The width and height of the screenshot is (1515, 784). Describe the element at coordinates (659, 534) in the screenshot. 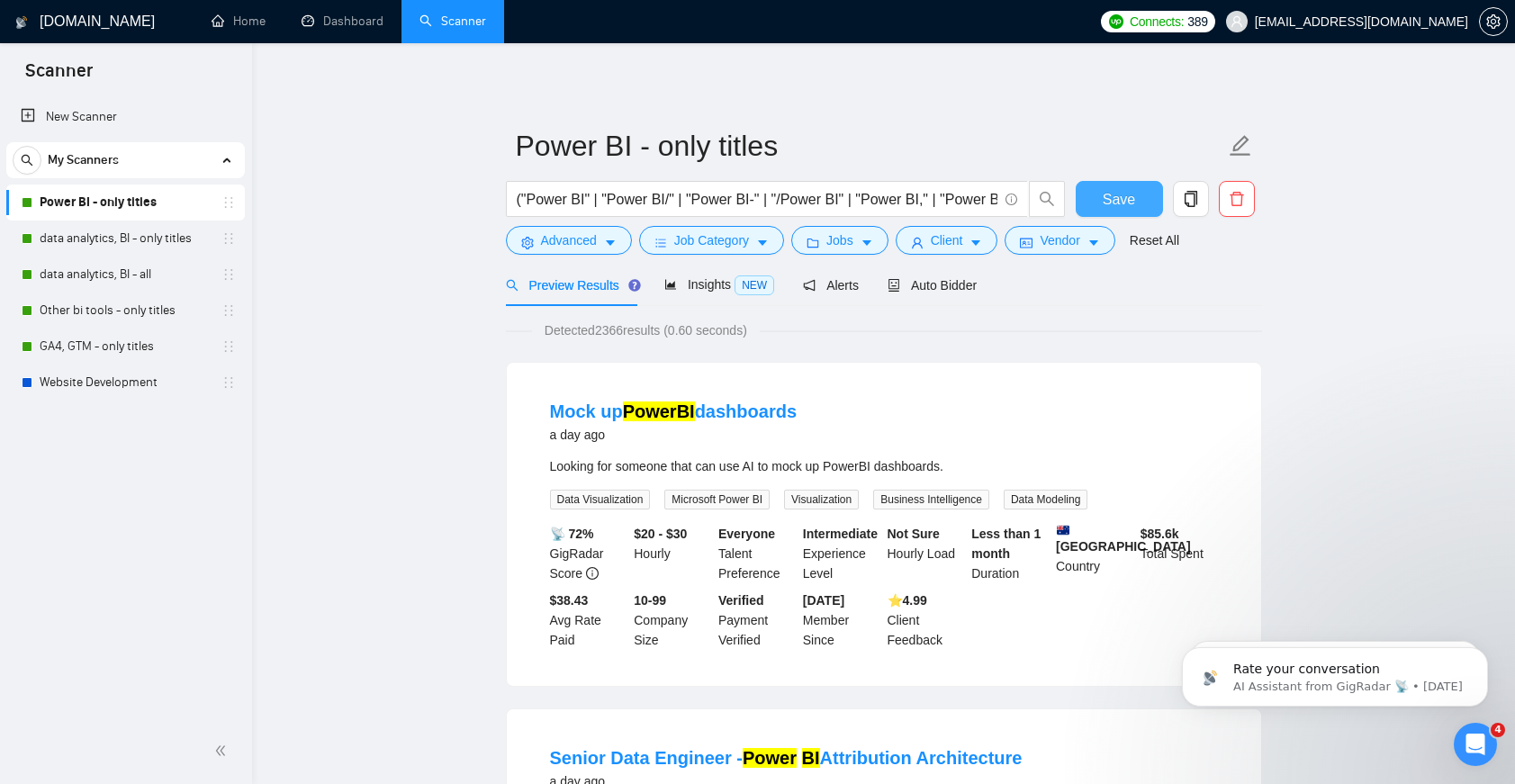

I see `b: $20 - $30` at that location.